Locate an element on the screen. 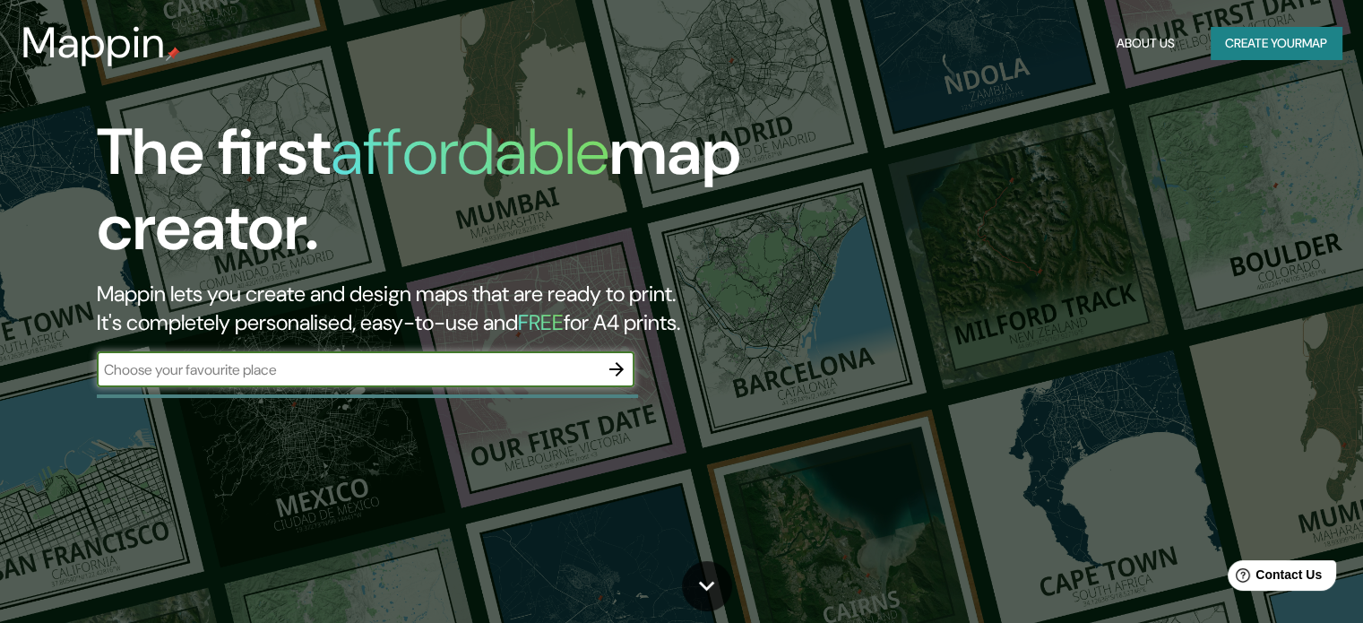  input: Choose your favourite place is located at coordinates (348, 369).